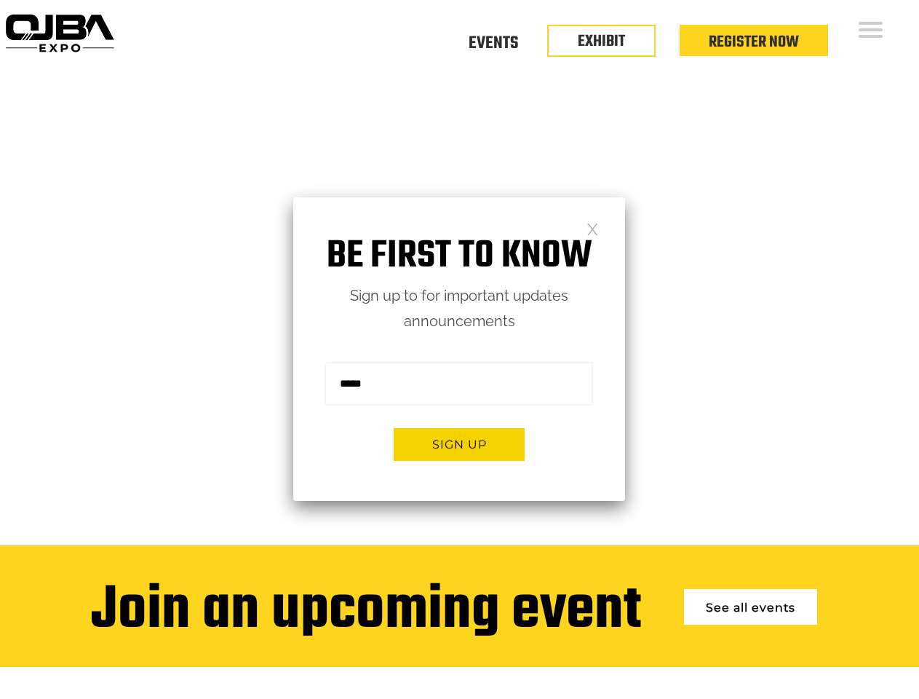 The width and height of the screenshot is (919, 699). I want to click on a: EXHIBIT, so click(601, 41).